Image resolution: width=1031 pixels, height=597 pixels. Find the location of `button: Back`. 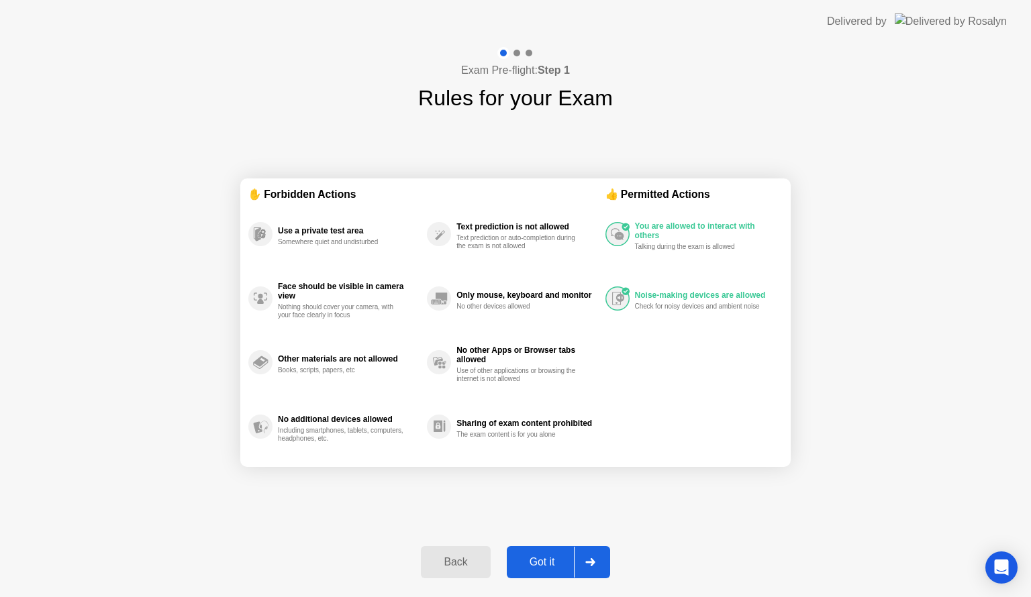

button: Back is located at coordinates (455, 562).